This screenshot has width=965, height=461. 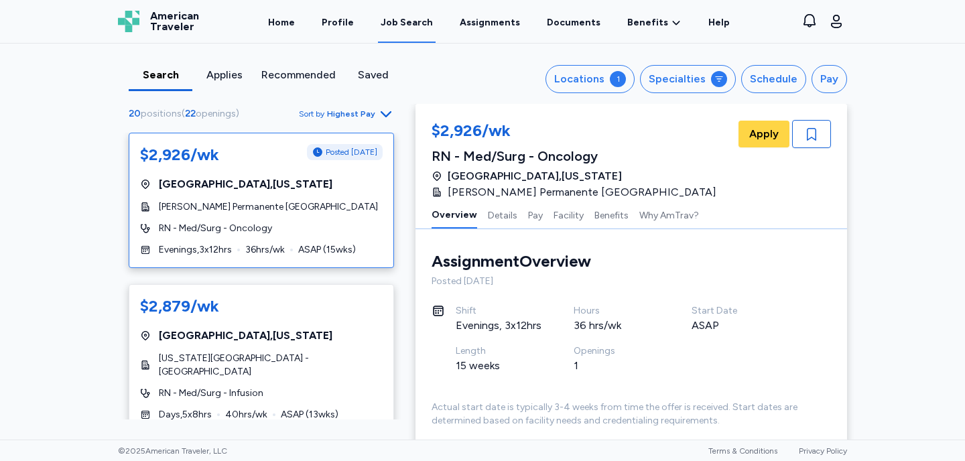 I want to click on span: positions, so click(x=161, y=113).